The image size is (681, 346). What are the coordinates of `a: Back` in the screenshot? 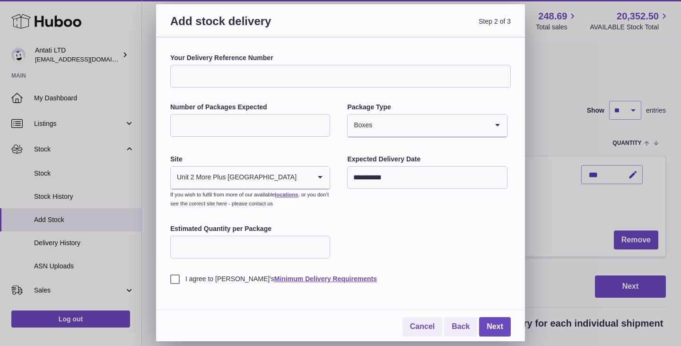 It's located at (461, 326).